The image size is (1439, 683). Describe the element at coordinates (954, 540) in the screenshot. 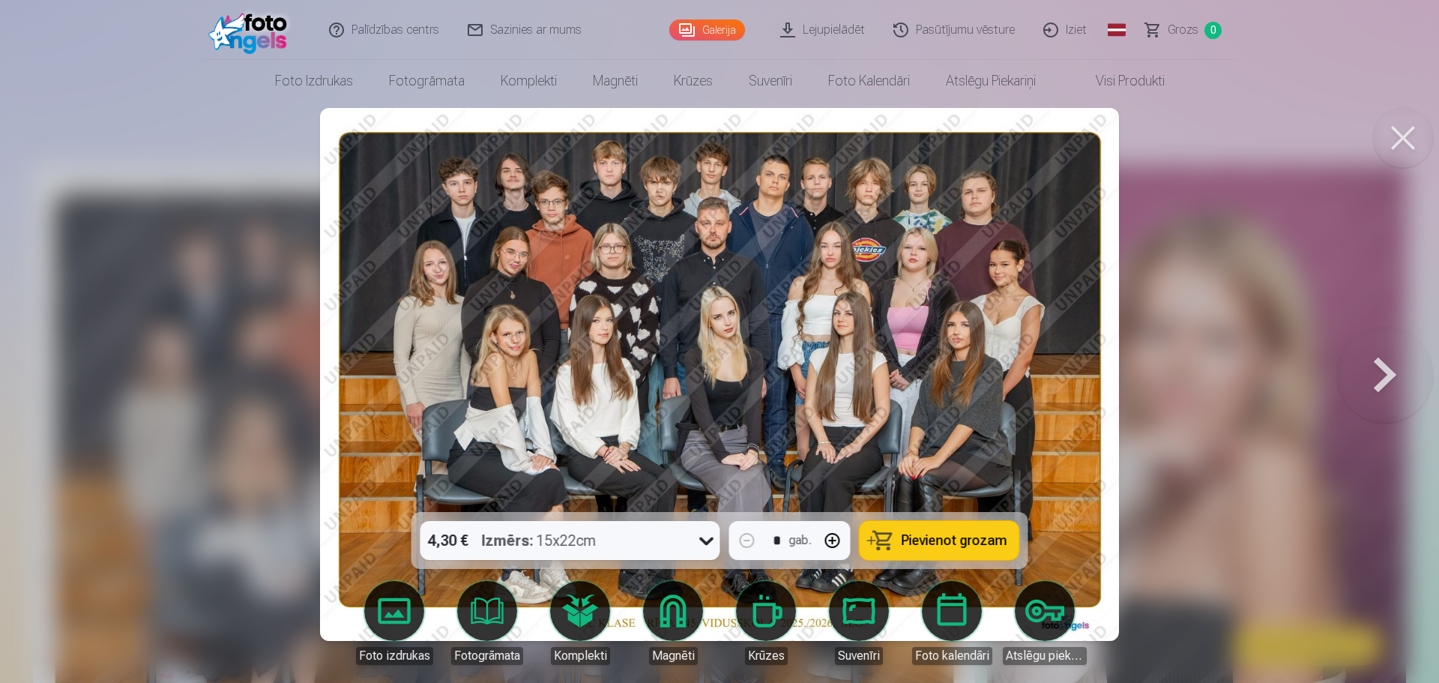

I see `span: Pievienot grozam` at that location.